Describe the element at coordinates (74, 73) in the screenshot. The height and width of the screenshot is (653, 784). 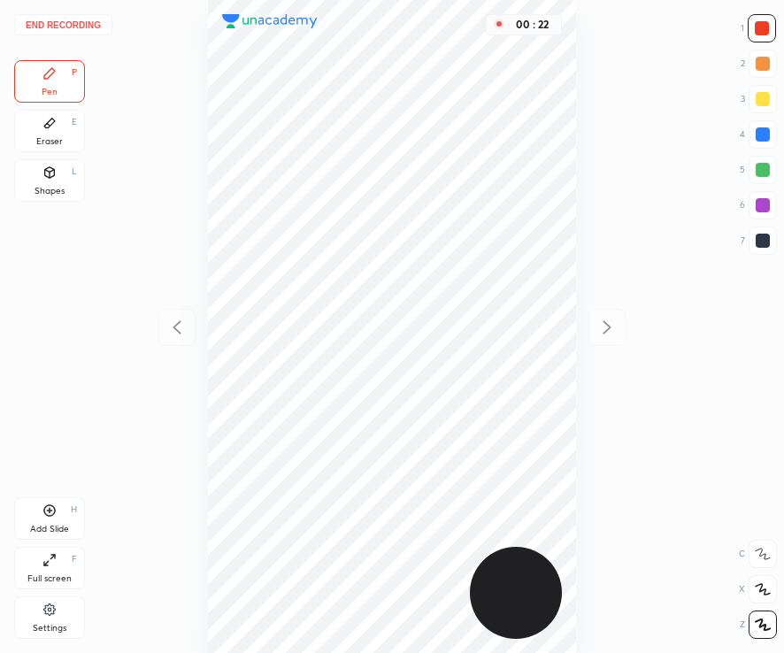
I see `div: P` at that location.